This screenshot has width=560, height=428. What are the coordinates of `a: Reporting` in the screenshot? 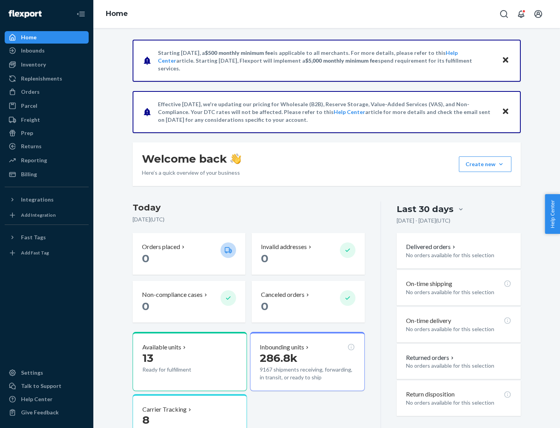 It's located at (47, 160).